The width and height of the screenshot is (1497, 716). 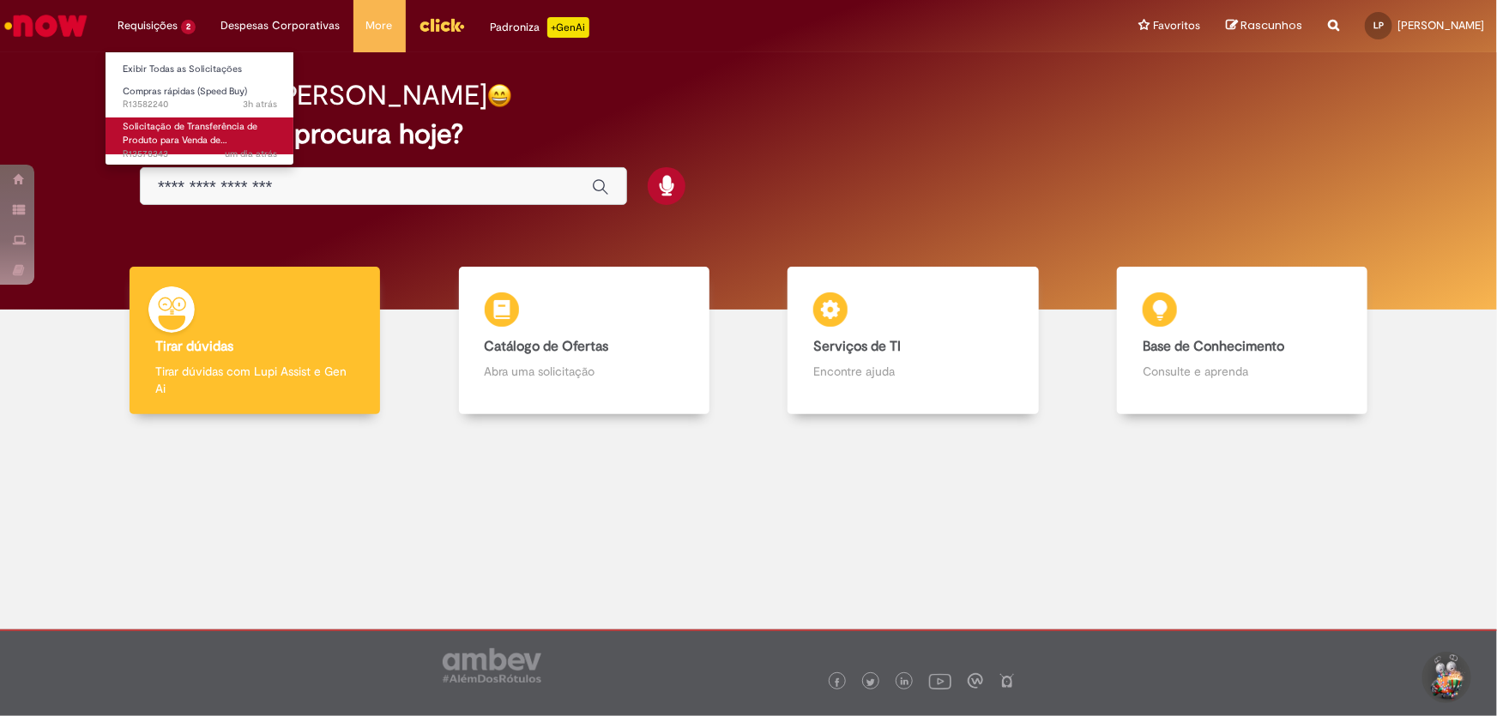 I want to click on a: Catálogo de Ofertas Abra uma solicitação, so click(x=584, y=341).